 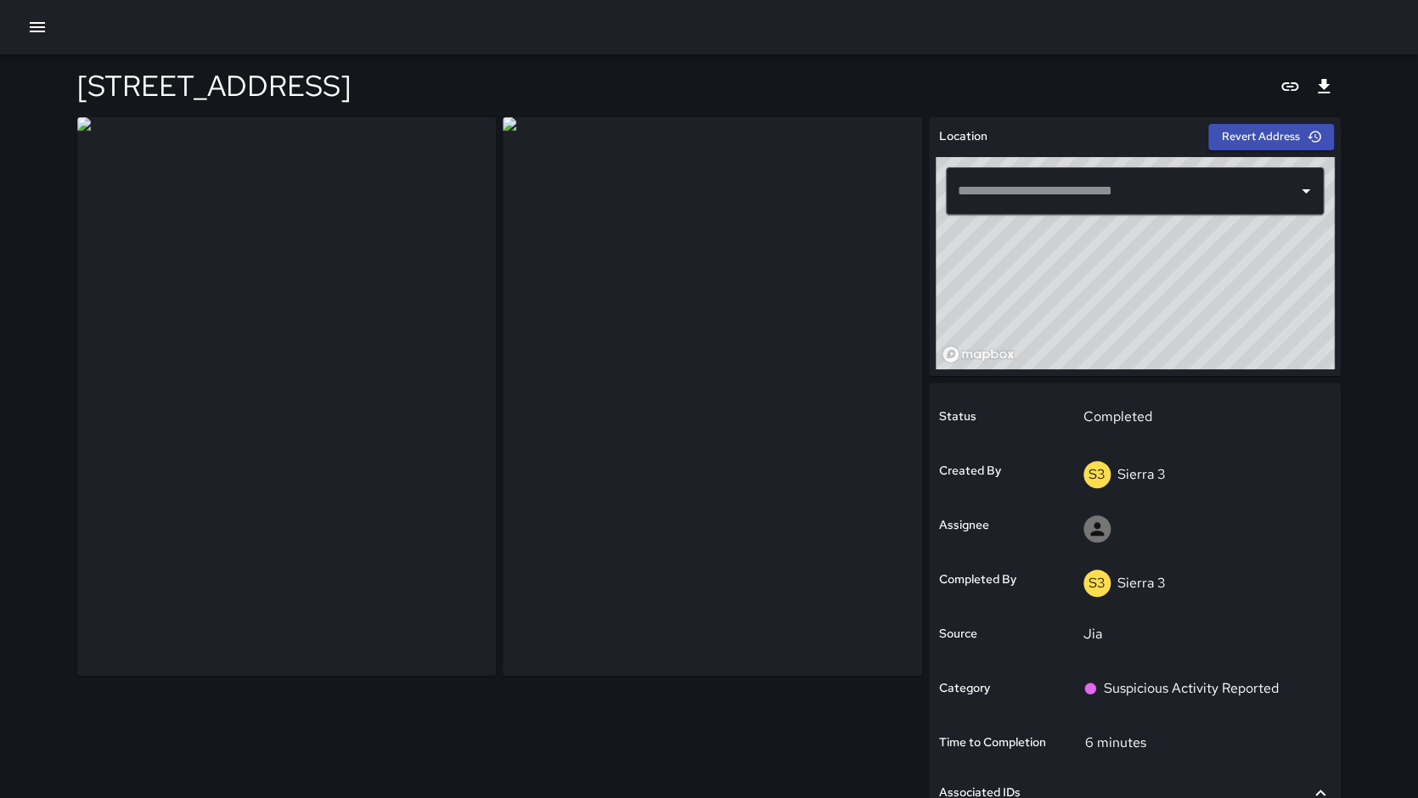 I want to click on h6: Category, so click(x=965, y=689).